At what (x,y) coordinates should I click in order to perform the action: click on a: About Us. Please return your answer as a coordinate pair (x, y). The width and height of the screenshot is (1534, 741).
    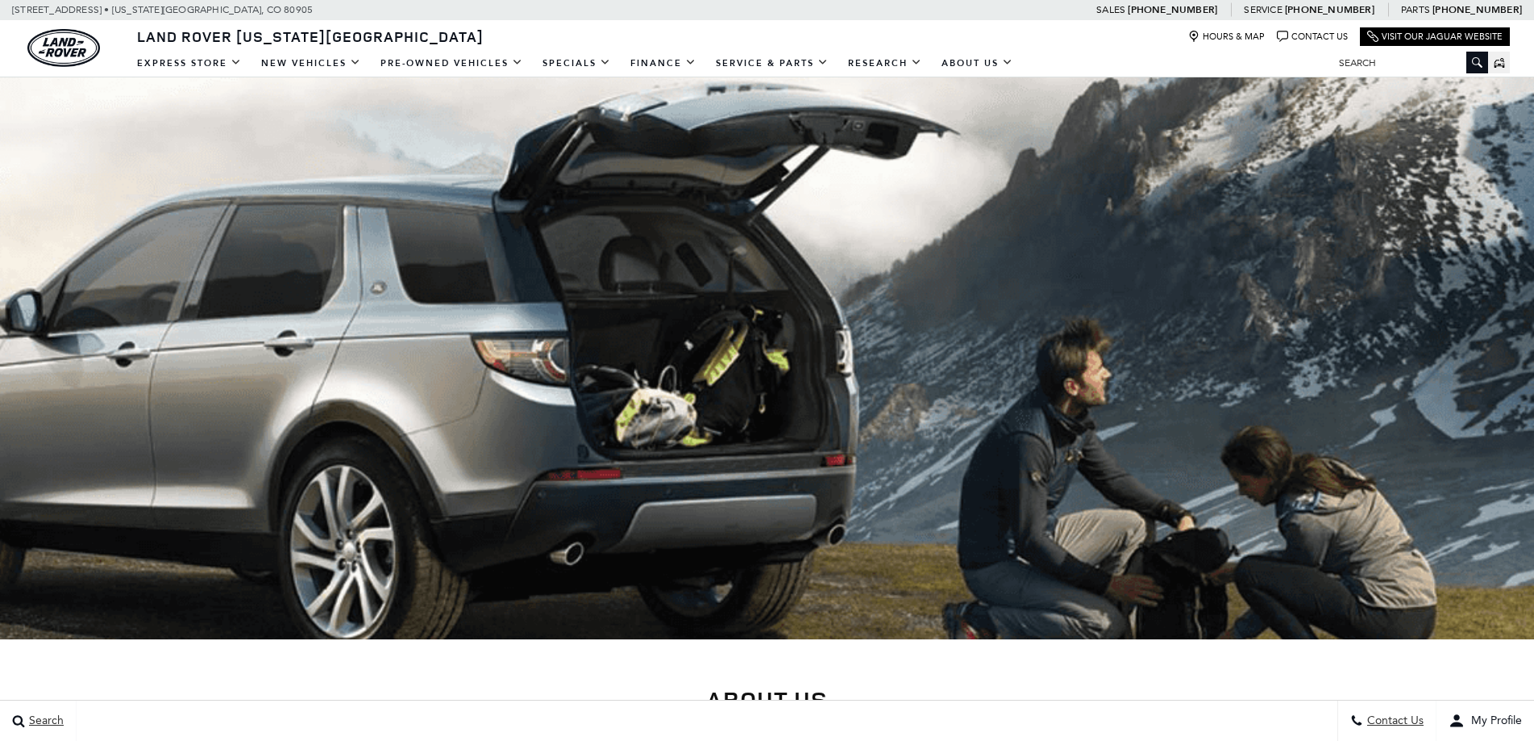
    Looking at the image, I should click on (977, 63).